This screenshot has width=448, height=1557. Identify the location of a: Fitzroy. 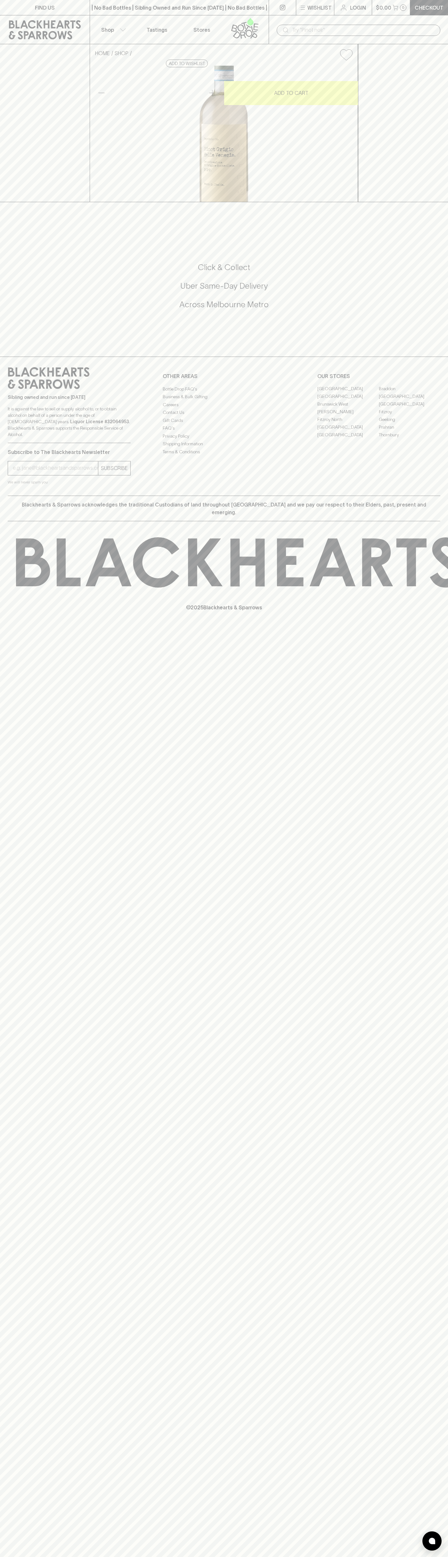
(410, 412).